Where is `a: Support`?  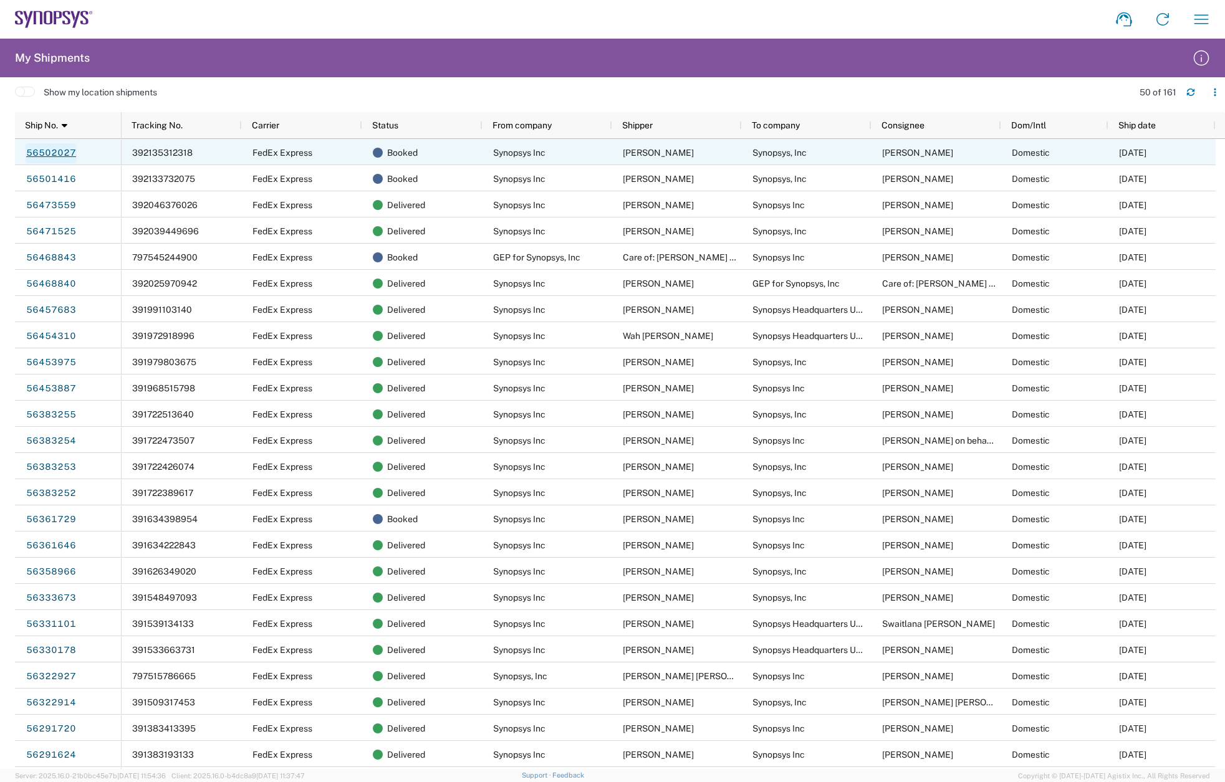
a: Support is located at coordinates (537, 775).